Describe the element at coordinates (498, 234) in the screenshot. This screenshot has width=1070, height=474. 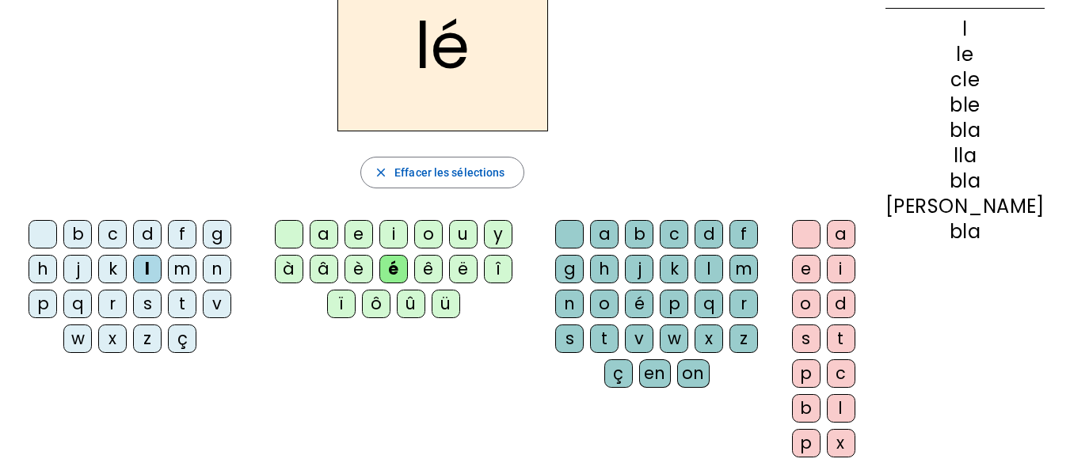
I see `div: y` at that location.